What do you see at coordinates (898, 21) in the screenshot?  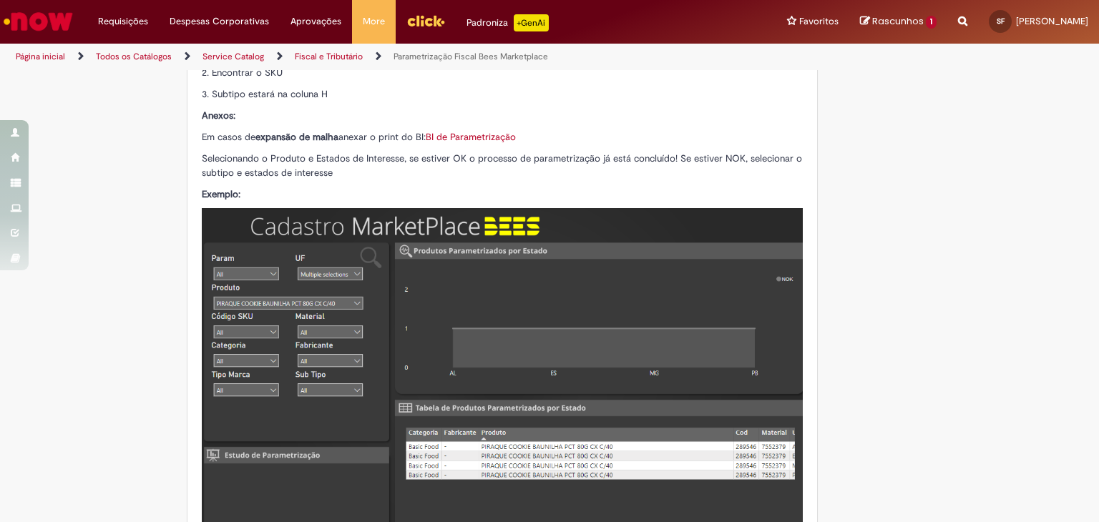 I see `a: Rascunhos` at bounding box center [898, 21].